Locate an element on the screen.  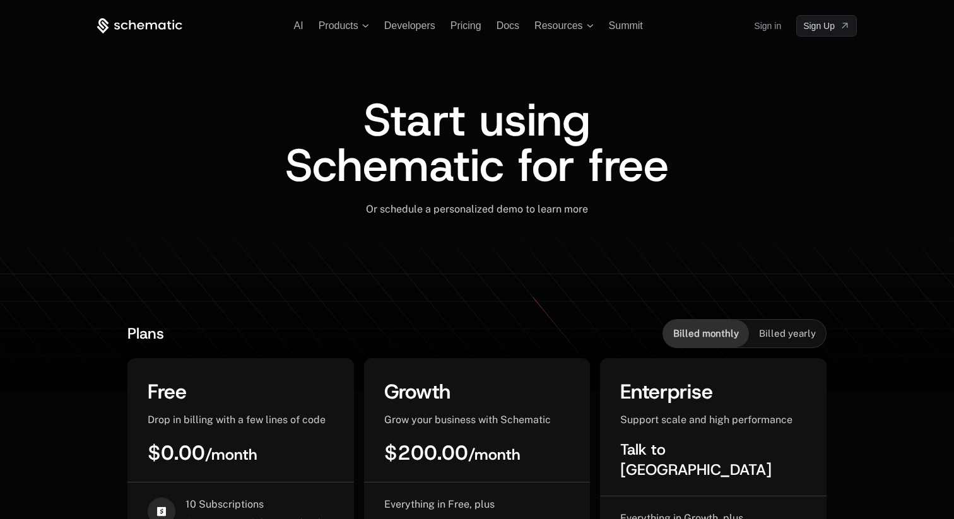
a: Developers is located at coordinates (410, 25).